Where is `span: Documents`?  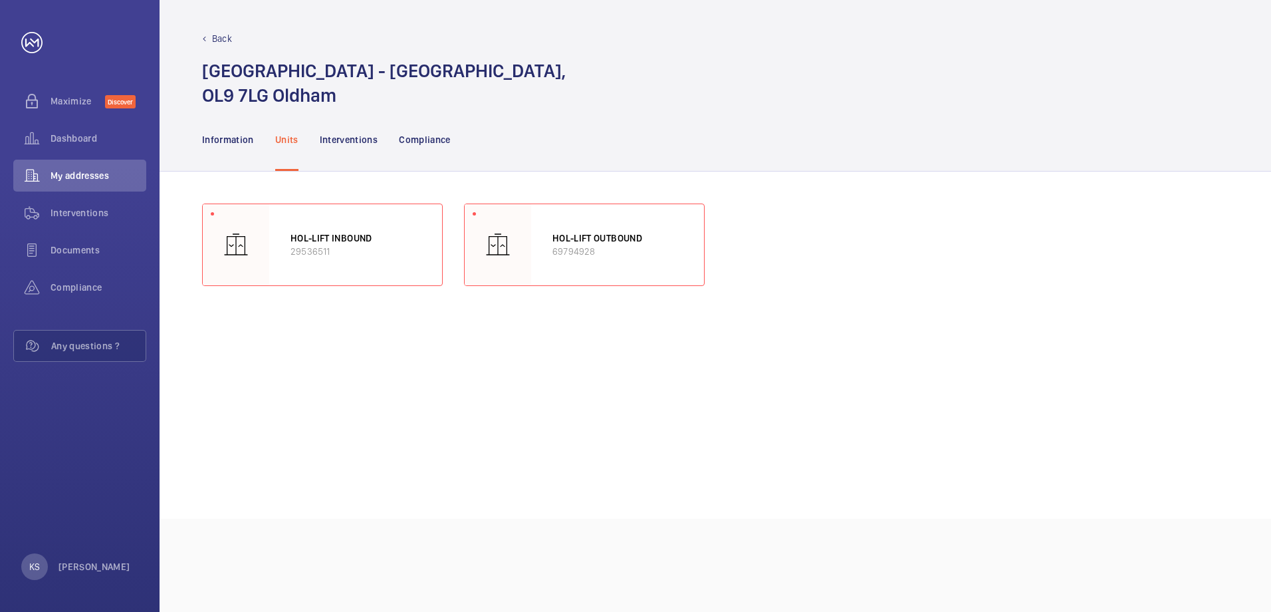 span: Documents is located at coordinates (98, 250).